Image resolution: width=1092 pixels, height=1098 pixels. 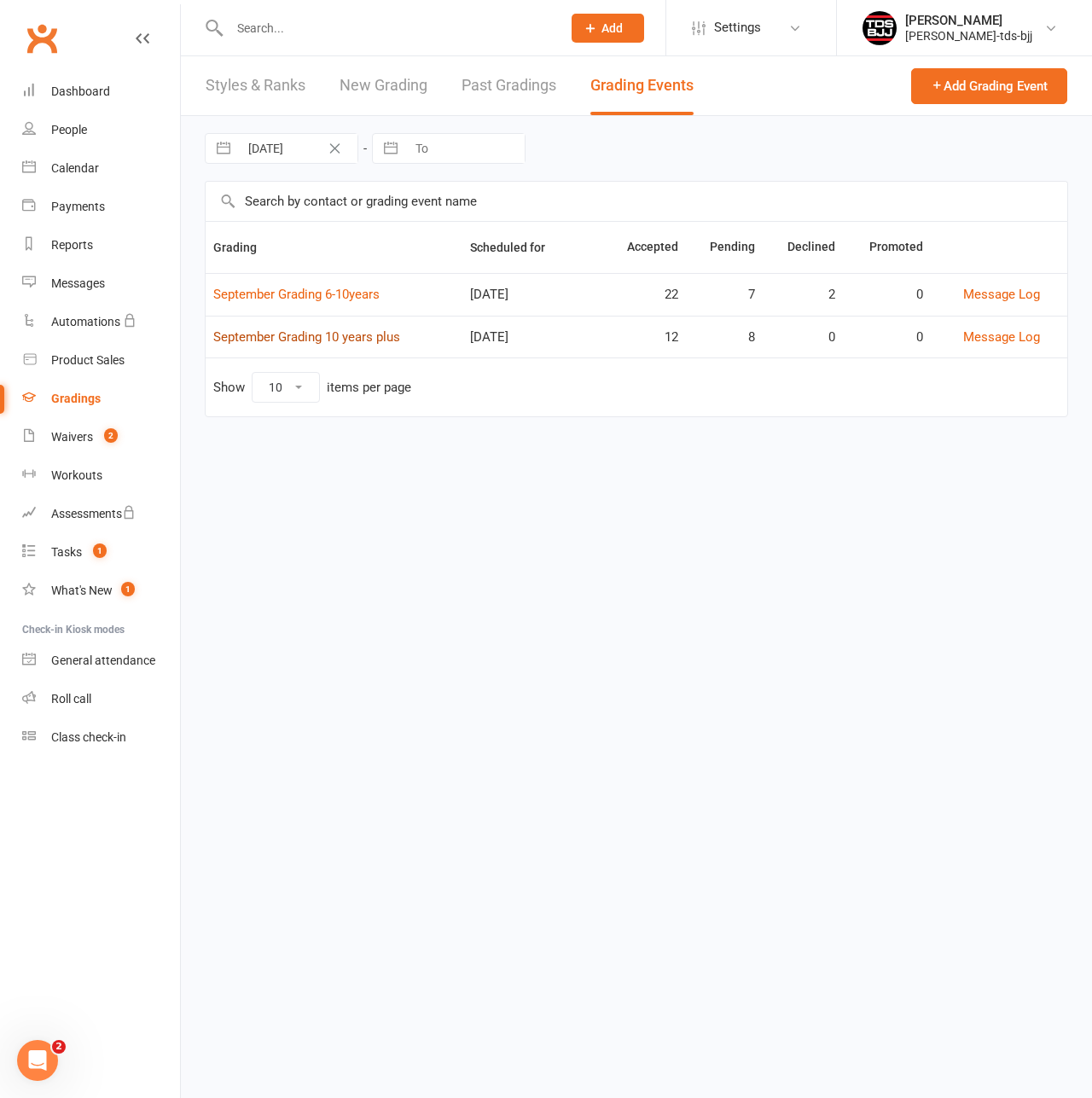 What do you see at coordinates (101, 698) in the screenshot?
I see `a: Roll call` at bounding box center [101, 698].